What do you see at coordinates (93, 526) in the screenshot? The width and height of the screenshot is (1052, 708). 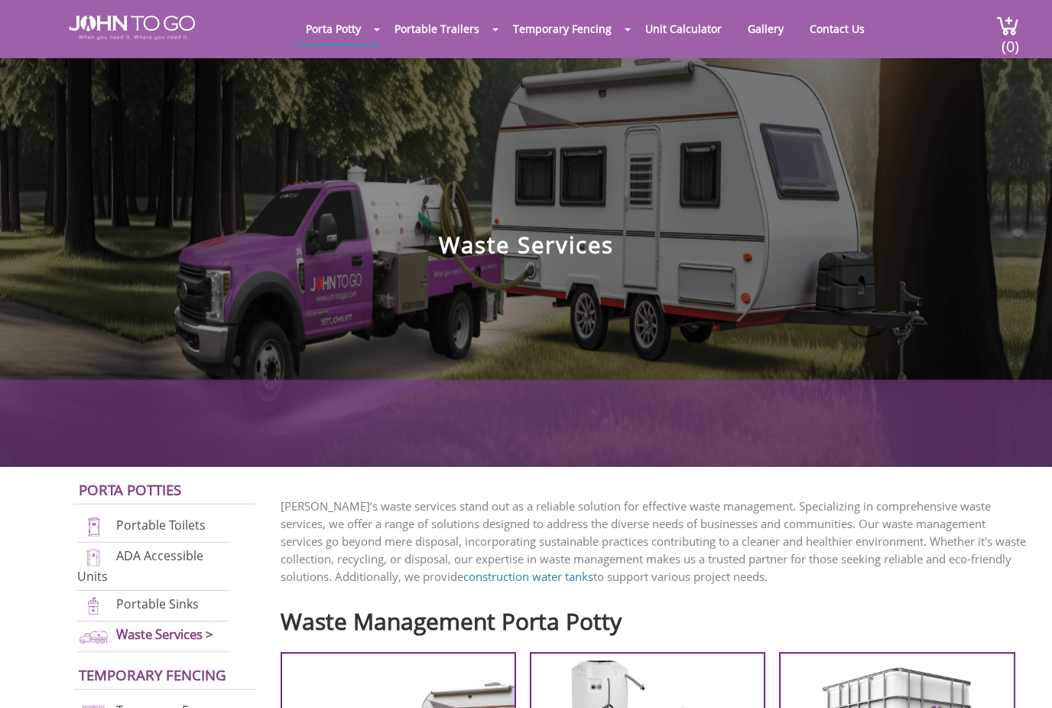 I see `img: portable-toilets-new.png` at bounding box center [93, 526].